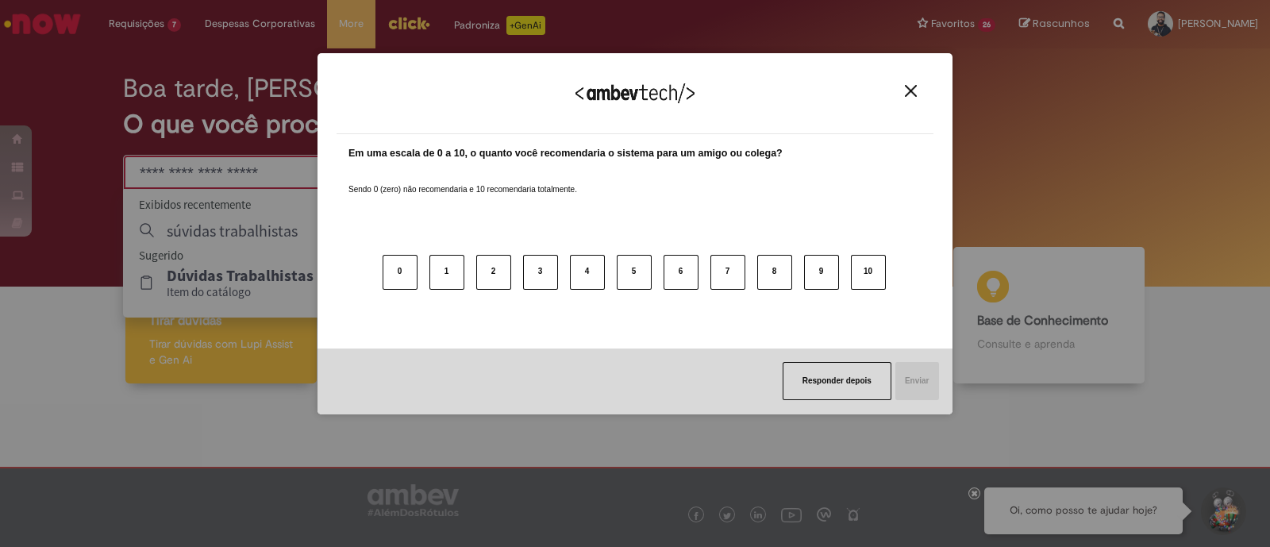 This screenshot has height=547, width=1270. I want to click on label: Em uma escala de 0 a 10, o quanto você recomendaria o sistema para um amigo ou colega?, so click(565, 153).